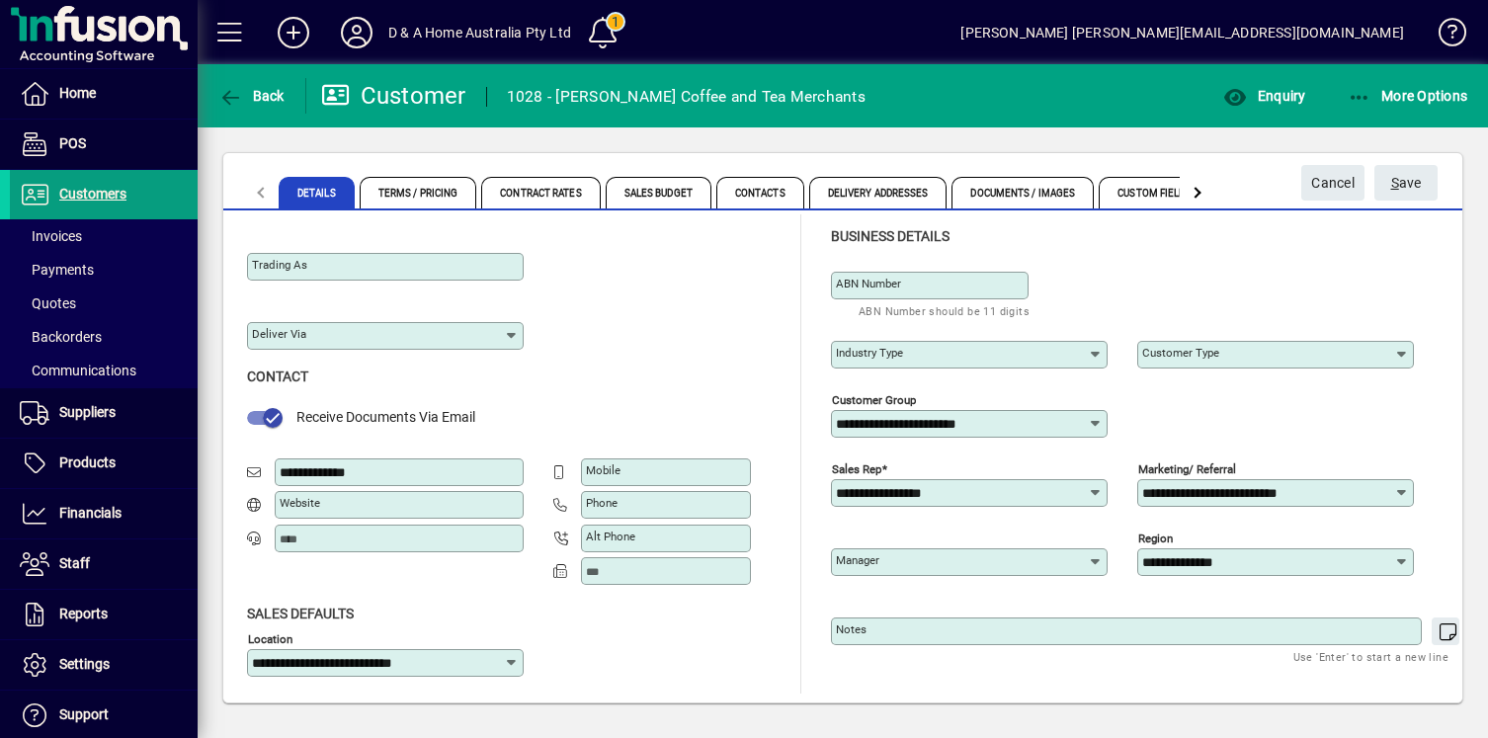  Describe the element at coordinates (84, 664) in the screenshot. I see `span: Settings` at that location.